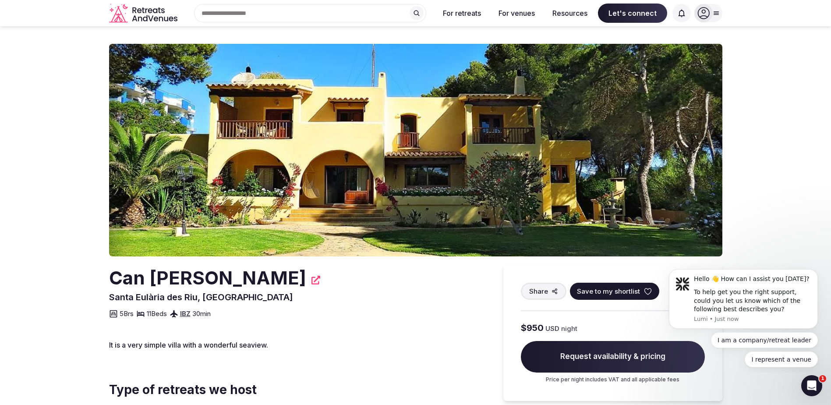 The image size is (831, 405). Describe the element at coordinates (569, 328) in the screenshot. I see `span: night` at that location.